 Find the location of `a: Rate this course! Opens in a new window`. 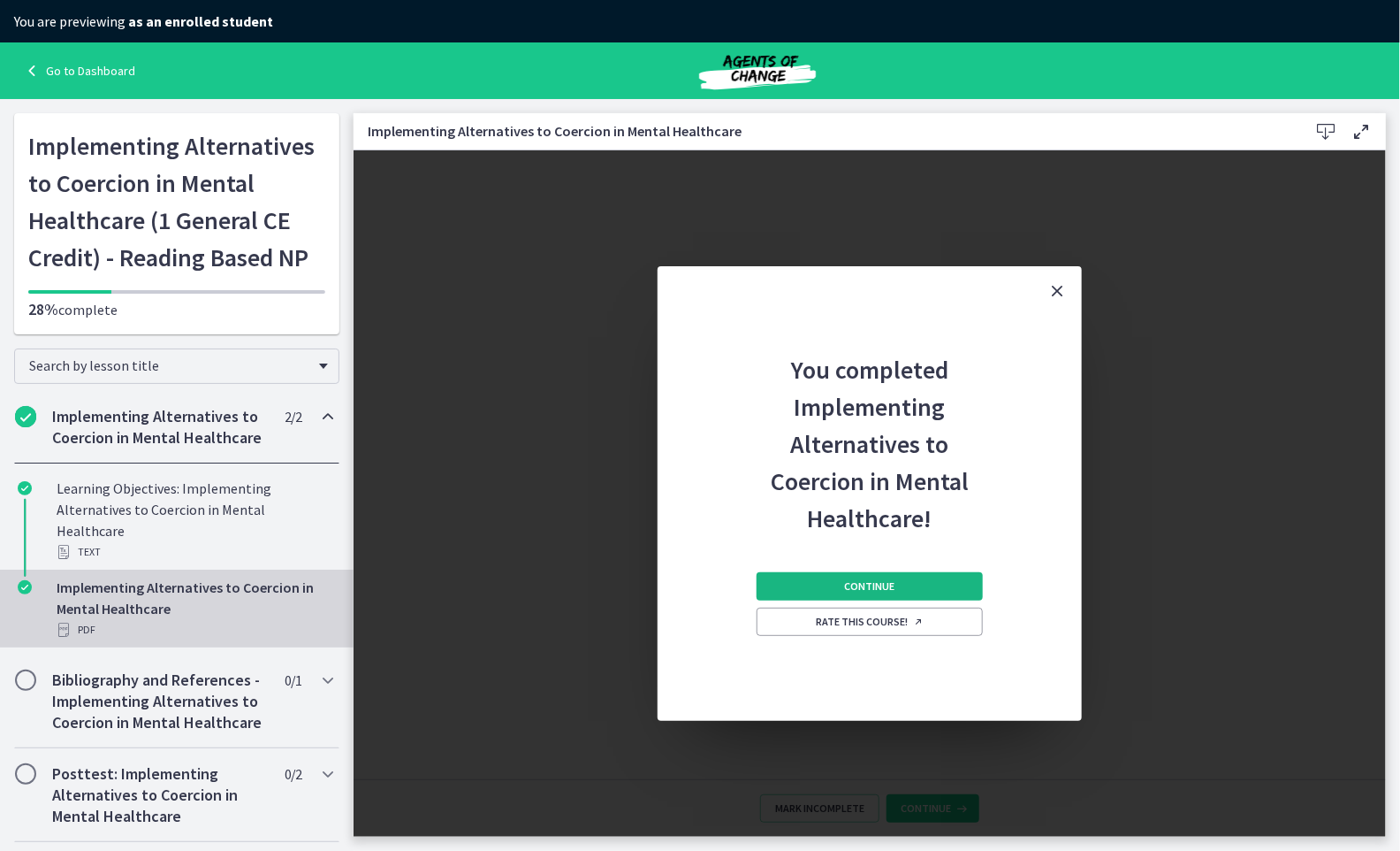

a: Rate this course! Opens in a new window is located at coordinates (869, 622).